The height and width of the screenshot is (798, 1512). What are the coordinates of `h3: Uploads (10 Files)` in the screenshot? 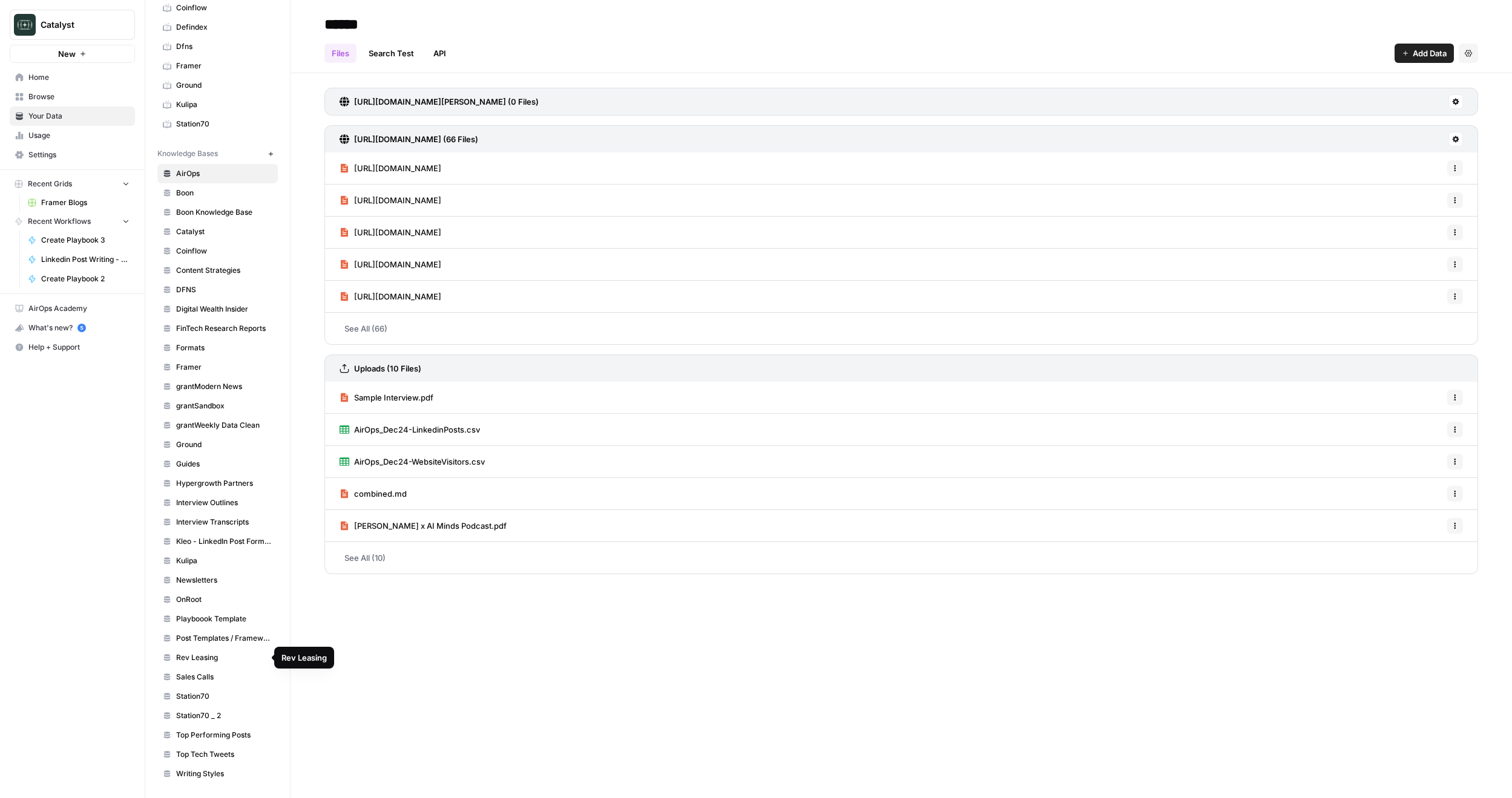 It's located at (387, 368).